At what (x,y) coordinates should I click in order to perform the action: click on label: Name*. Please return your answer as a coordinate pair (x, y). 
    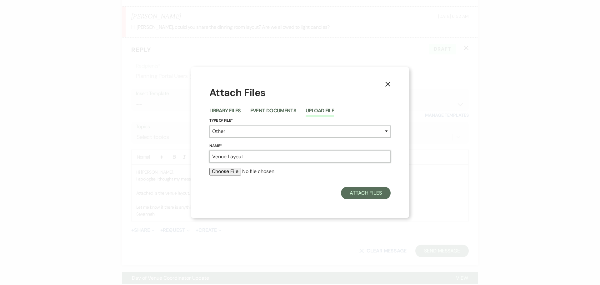
    Looking at the image, I should click on (300, 146).